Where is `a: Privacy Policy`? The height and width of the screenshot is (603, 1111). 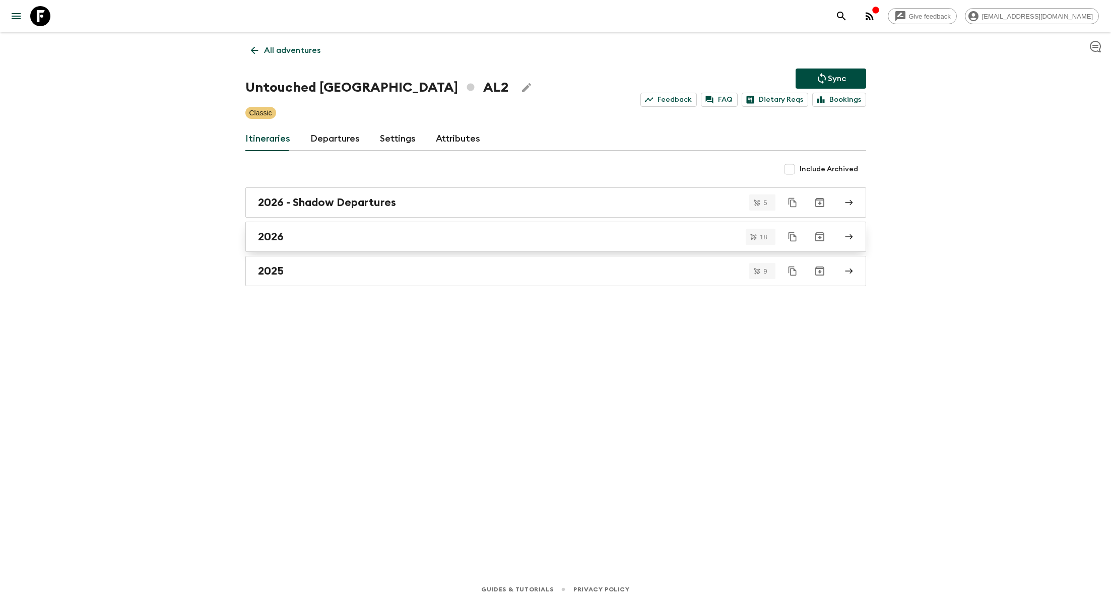 a: Privacy Policy is located at coordinates (601, 589).